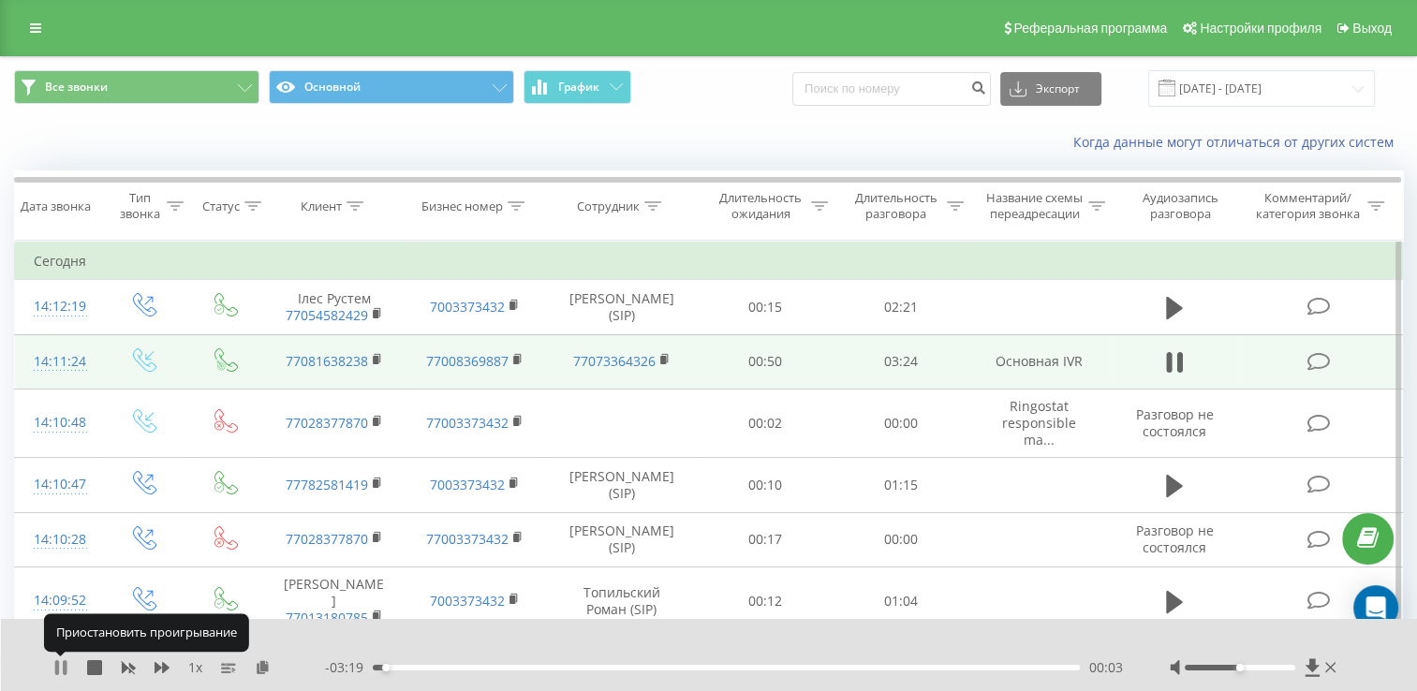  Describe the element at coordinates (327, 315) in the screenshot. I see `a: 77054582429` at that location.